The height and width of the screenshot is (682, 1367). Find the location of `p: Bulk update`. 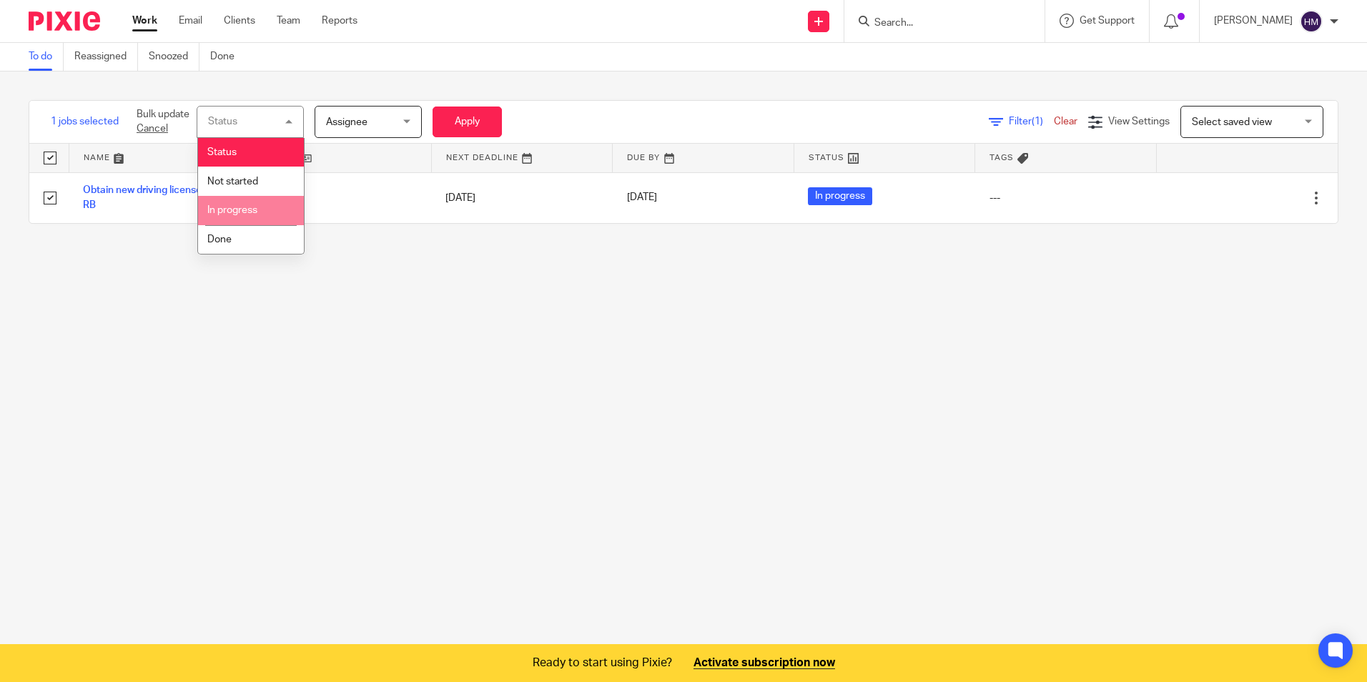

p: Bulk update is located at coordinates (163, 122).